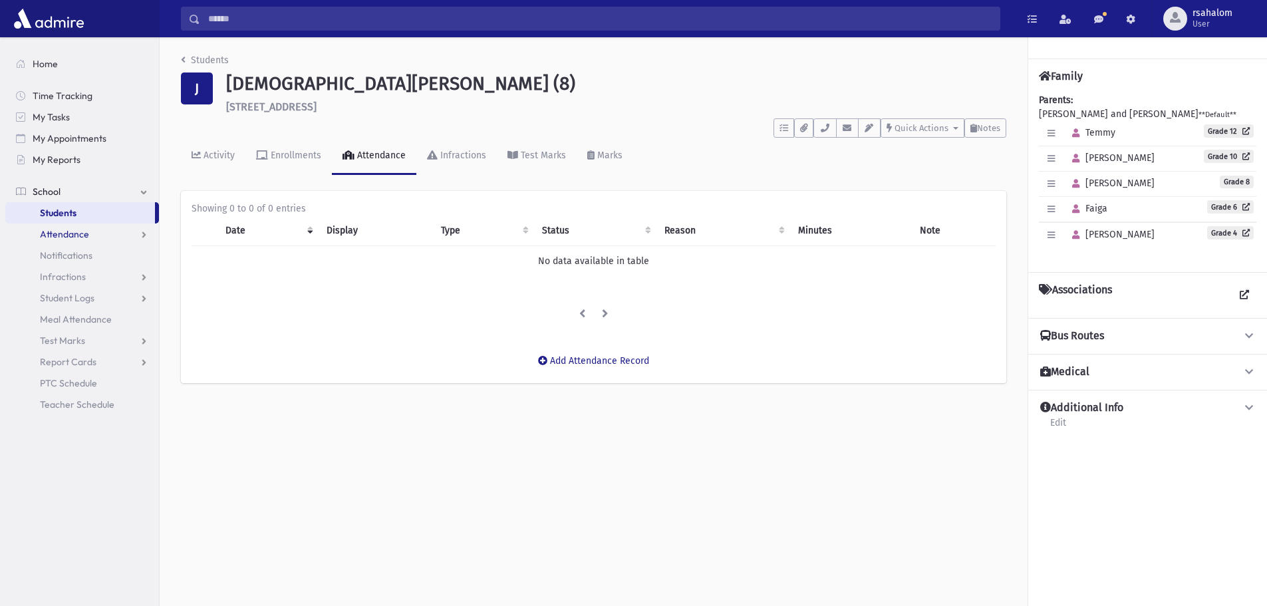 The image size is (1267, 606). Describe the element at coordinates (1081, 408) in the screenshot. I see `h4: Additional Info` at that location.